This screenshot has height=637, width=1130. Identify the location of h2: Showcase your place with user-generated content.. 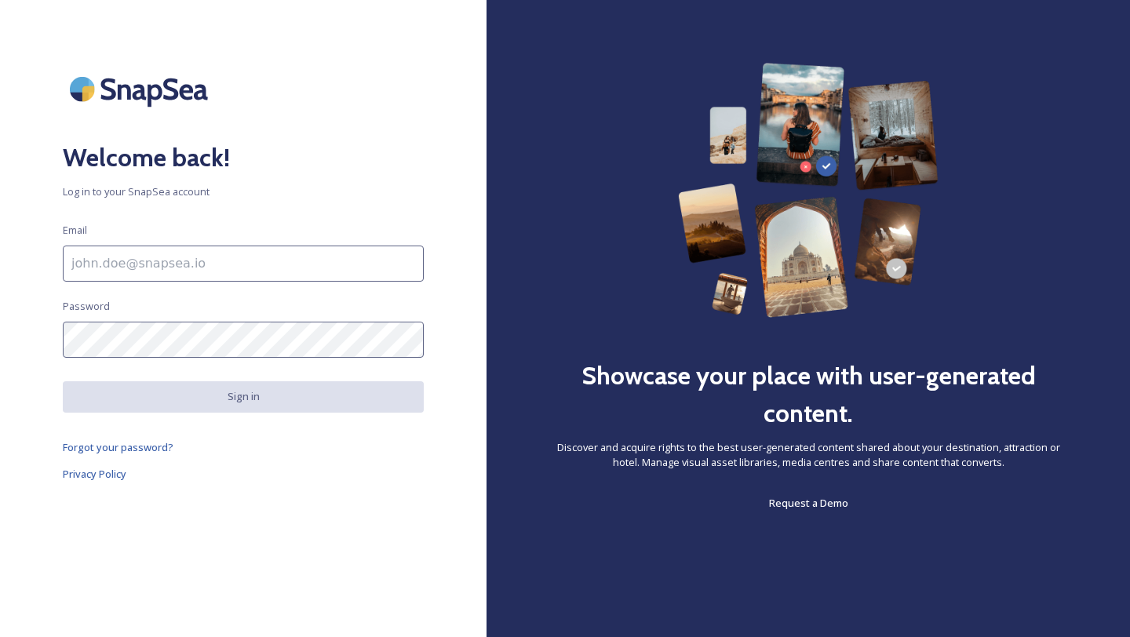
(808, 395).